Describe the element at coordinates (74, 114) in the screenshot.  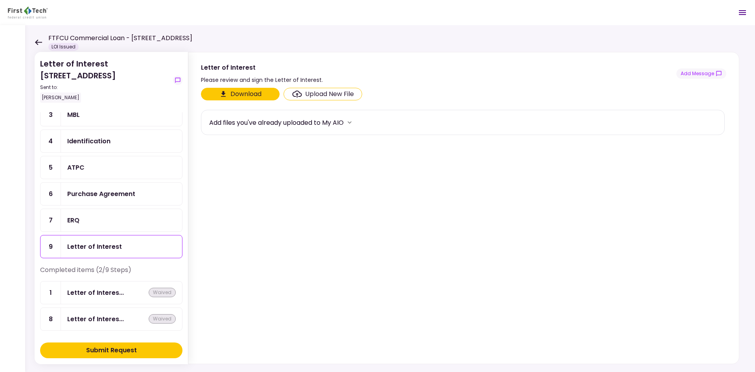
I see `div: MBL` at that location.